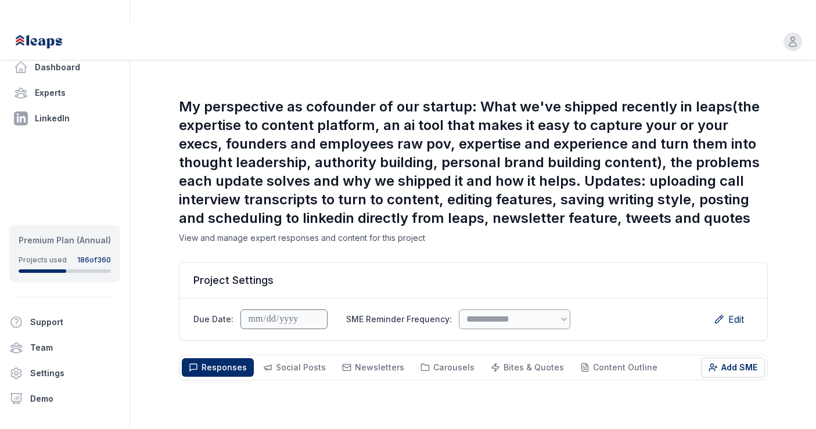  I want to click on h2: Project Settings, so click(473, 281).